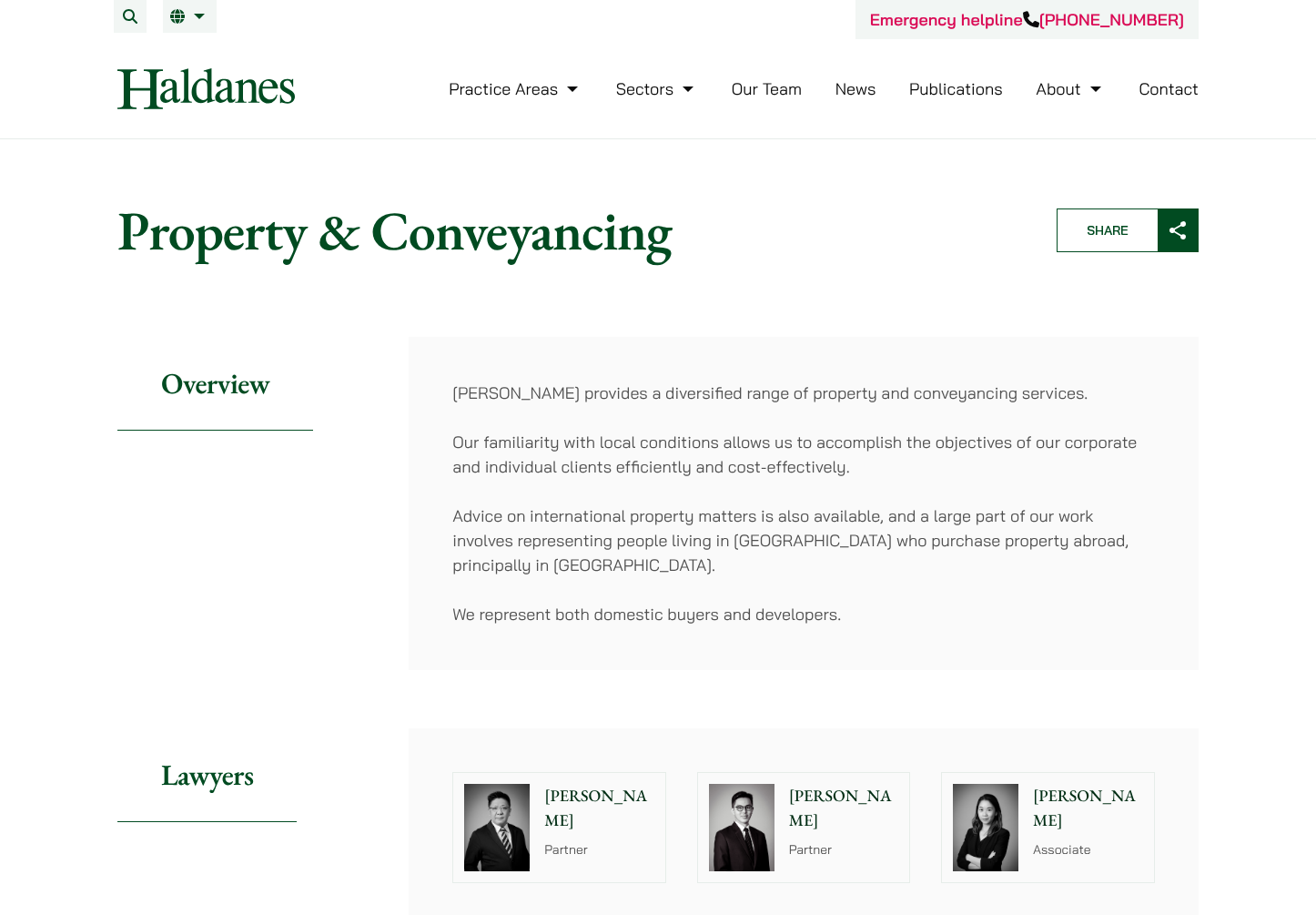  I want to click on a: Our Team, so click(766, 88).